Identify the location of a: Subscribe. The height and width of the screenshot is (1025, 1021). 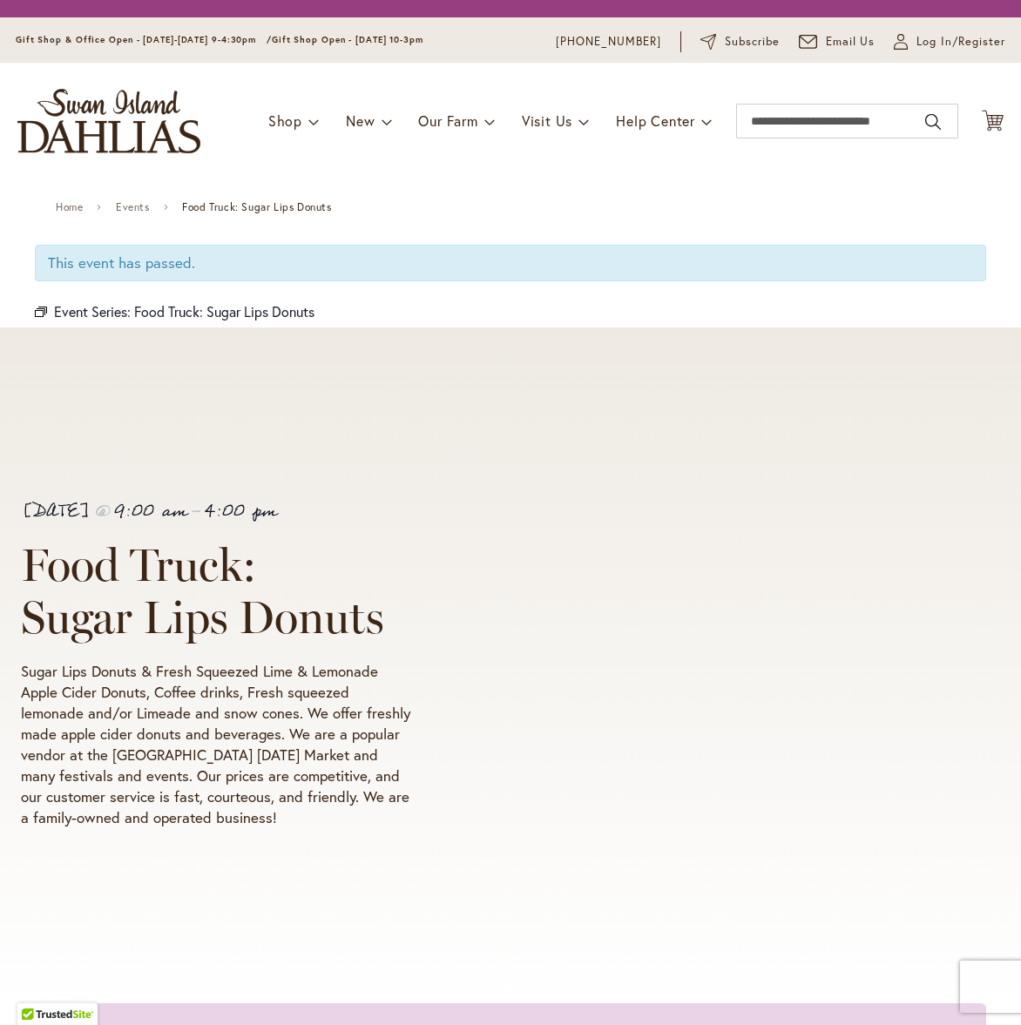
(739, 42).